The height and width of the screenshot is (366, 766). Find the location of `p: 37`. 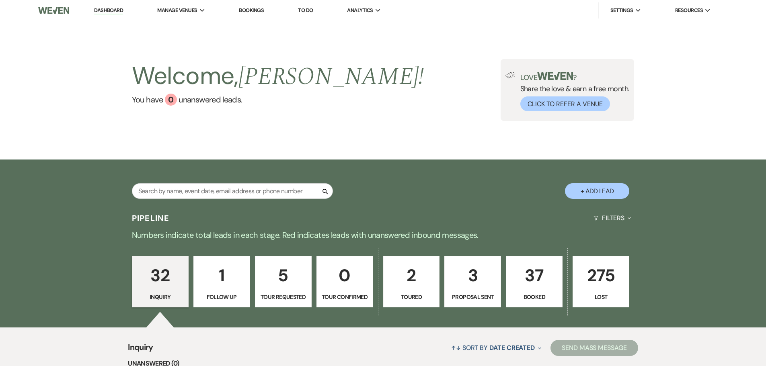

p: 37 is located at coordinates (534, 275).